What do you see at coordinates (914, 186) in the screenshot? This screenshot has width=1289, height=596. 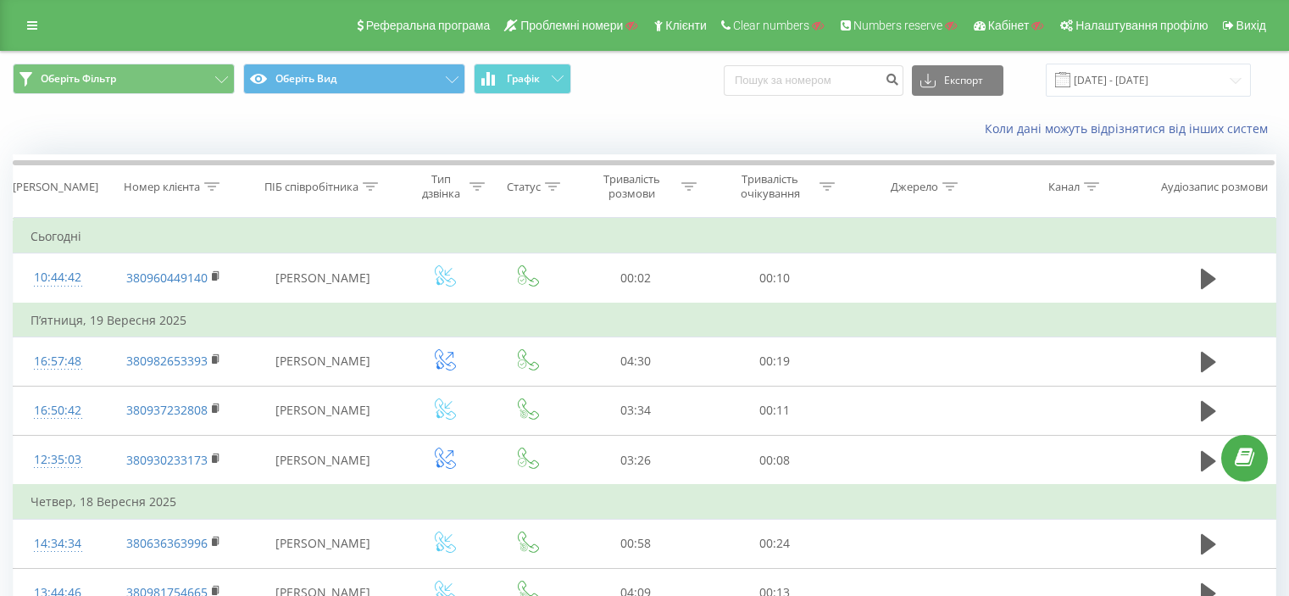 I see `div: Джерело` at bounding box center [914, 186].